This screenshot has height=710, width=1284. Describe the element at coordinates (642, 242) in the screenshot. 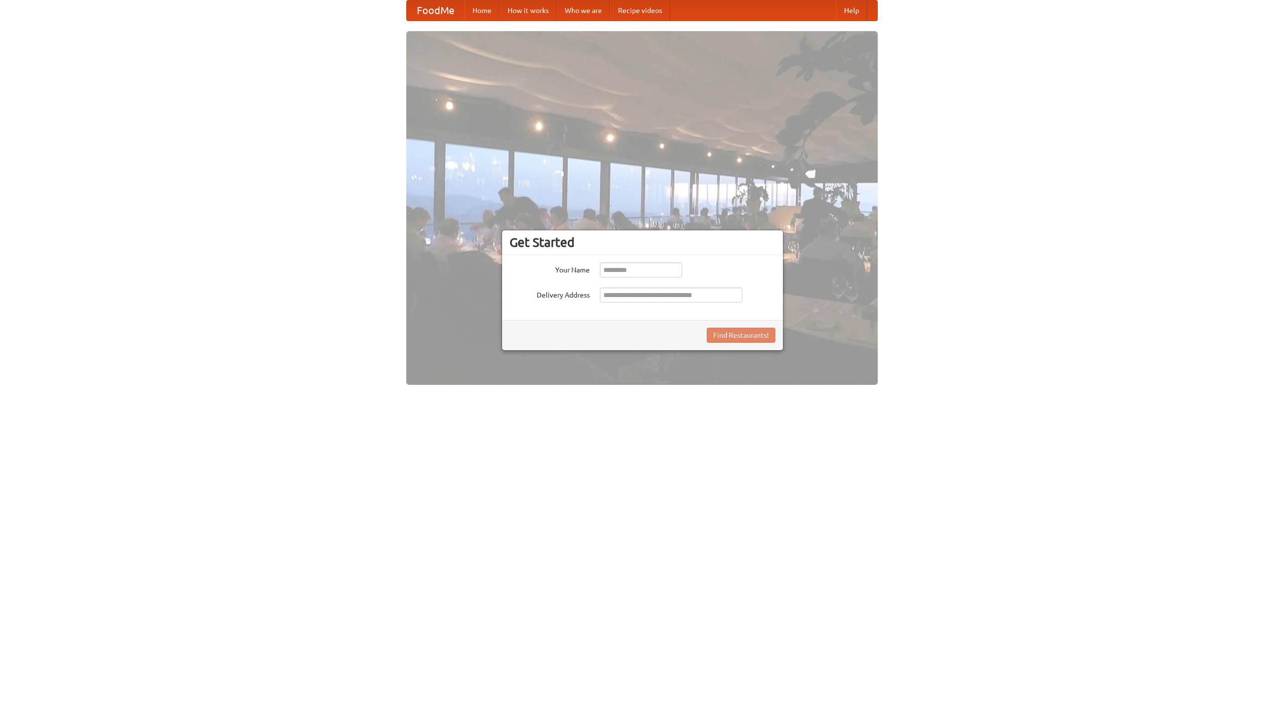

I see `h3: Get Started` at that location.